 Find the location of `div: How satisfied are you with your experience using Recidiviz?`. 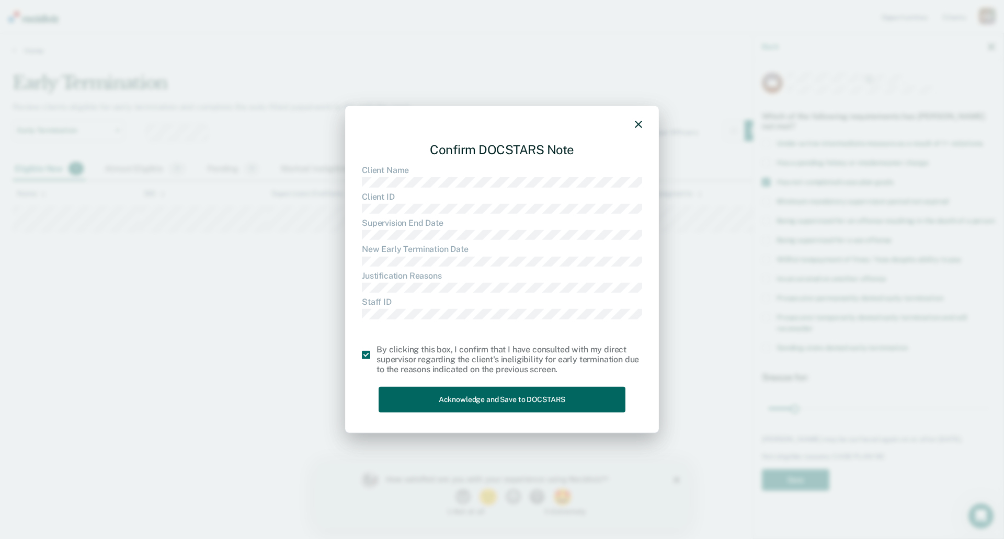

div: How satisfied are you with your experience using Recidiviz? is located at coordinates (192, 18).